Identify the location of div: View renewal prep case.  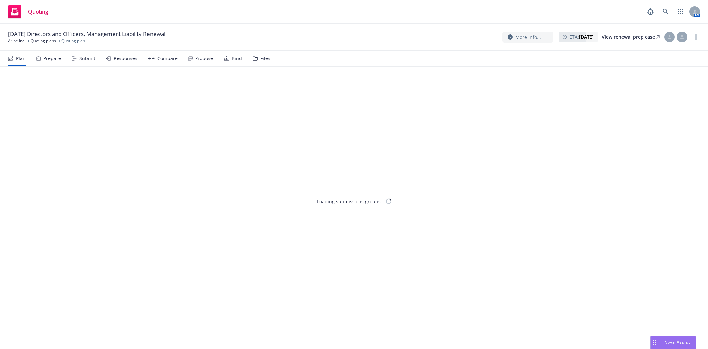
(631, 37).